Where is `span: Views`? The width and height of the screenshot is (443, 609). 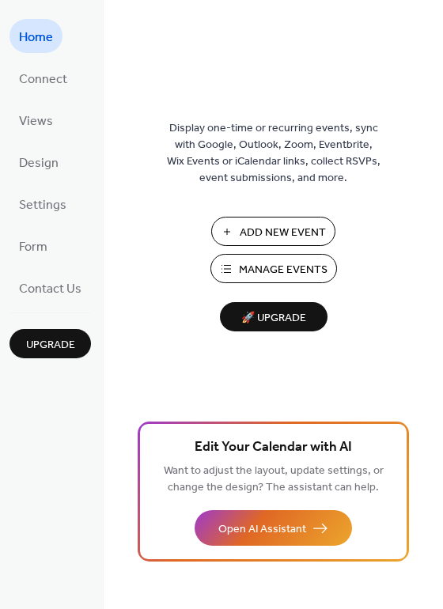 span: Views is located at coordinates (36, 121).